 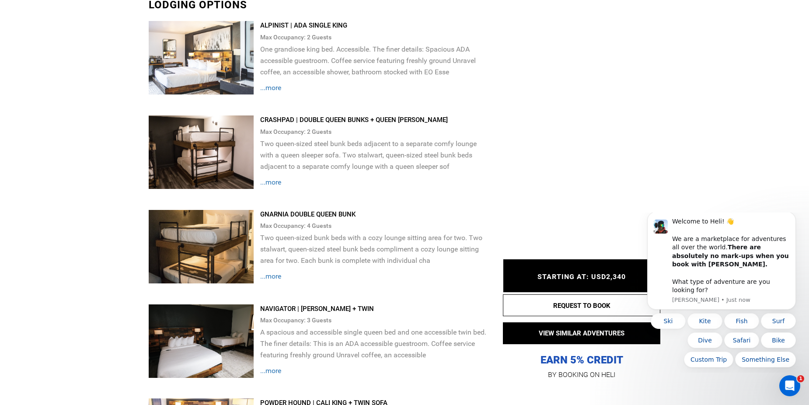 I want to click on button: Quick reply: Something Else, so click(x=131, y=147).